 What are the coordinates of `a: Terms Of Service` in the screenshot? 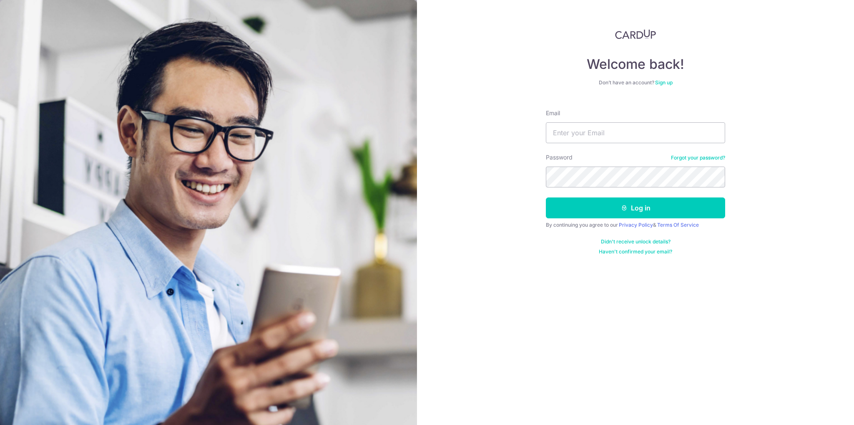 It's located at (678, 224).